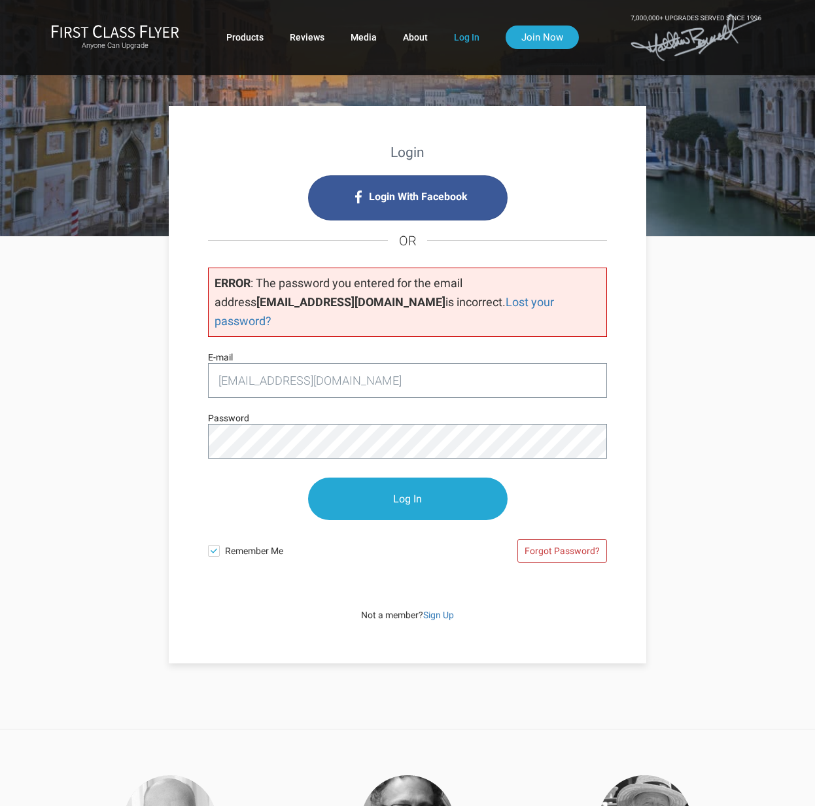 This screenshot has height=806, width=815. Describe the element at coordinates (408, 152) in the screenshot. I see `strong: Login` at that location.